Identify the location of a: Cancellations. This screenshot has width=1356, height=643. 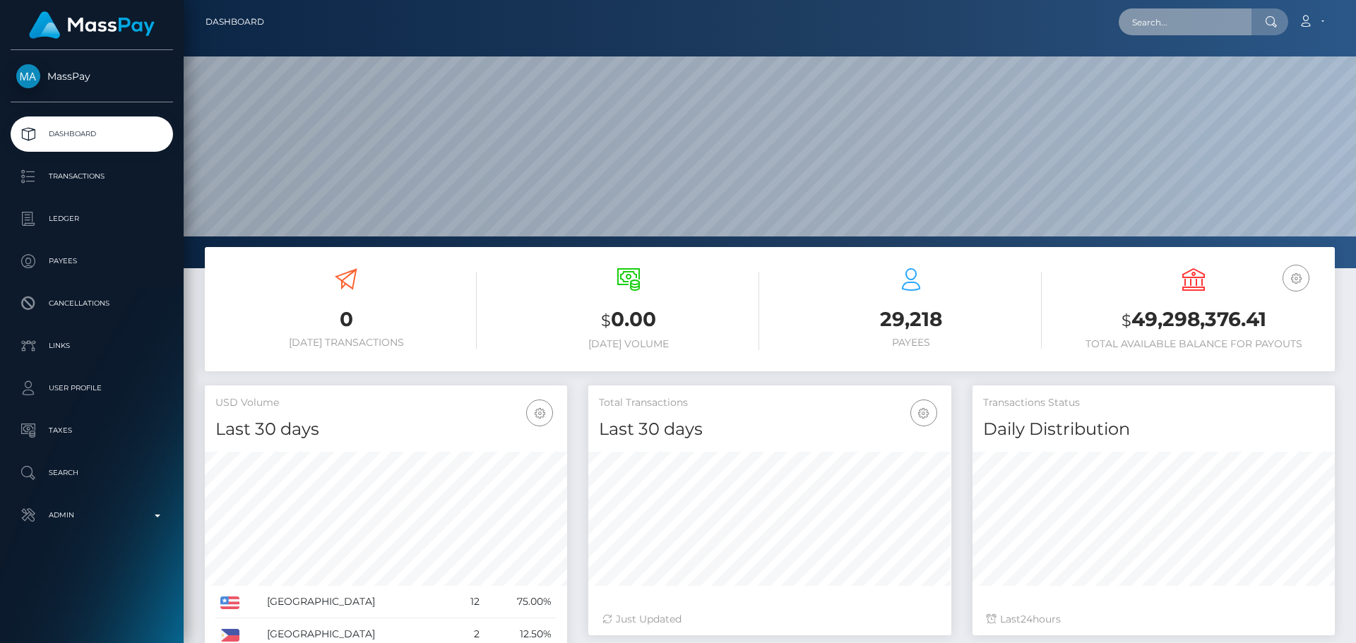
(92, 304).